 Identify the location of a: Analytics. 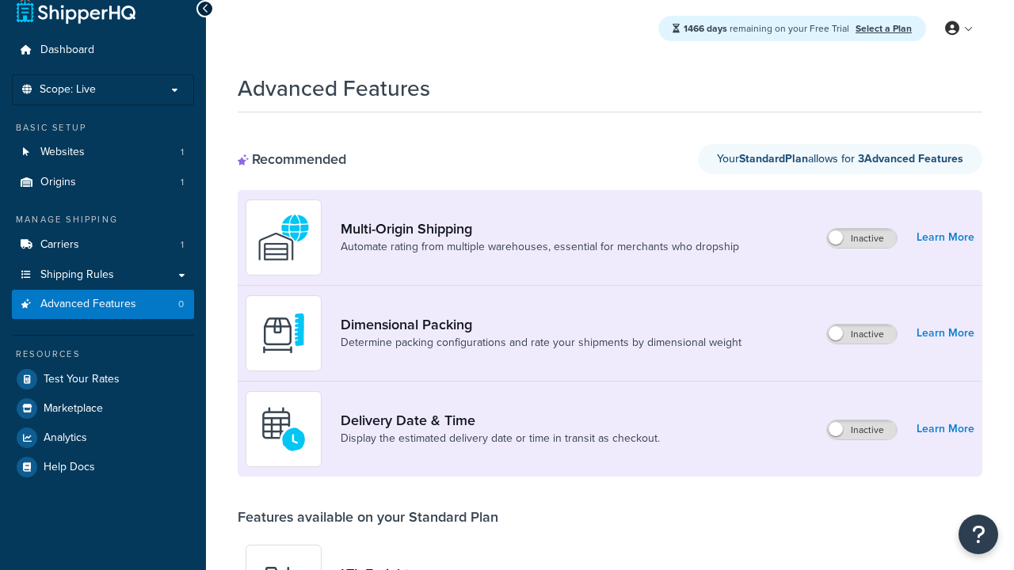
(103, 438).